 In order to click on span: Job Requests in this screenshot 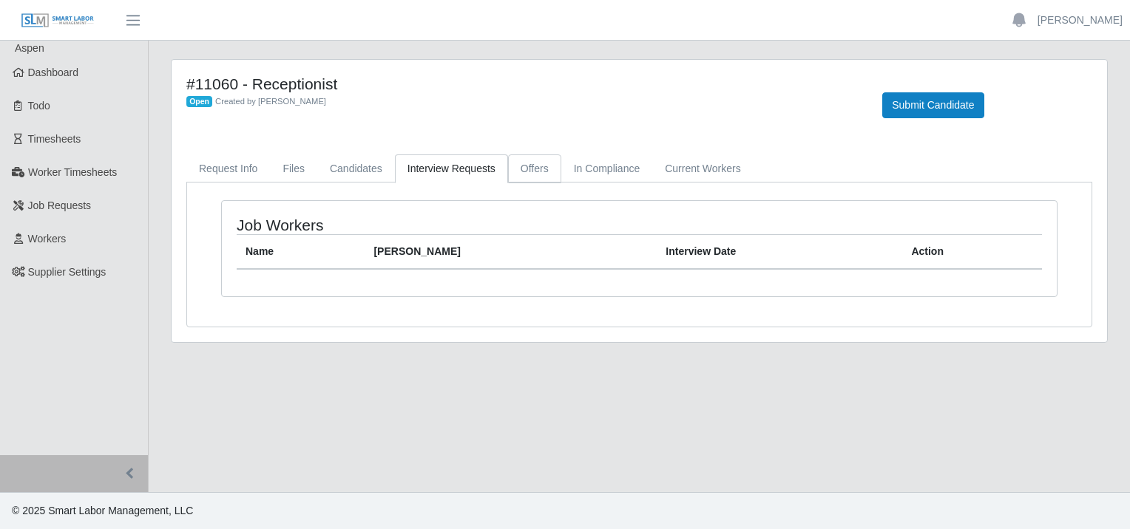, I will do `click(60, 206)`.